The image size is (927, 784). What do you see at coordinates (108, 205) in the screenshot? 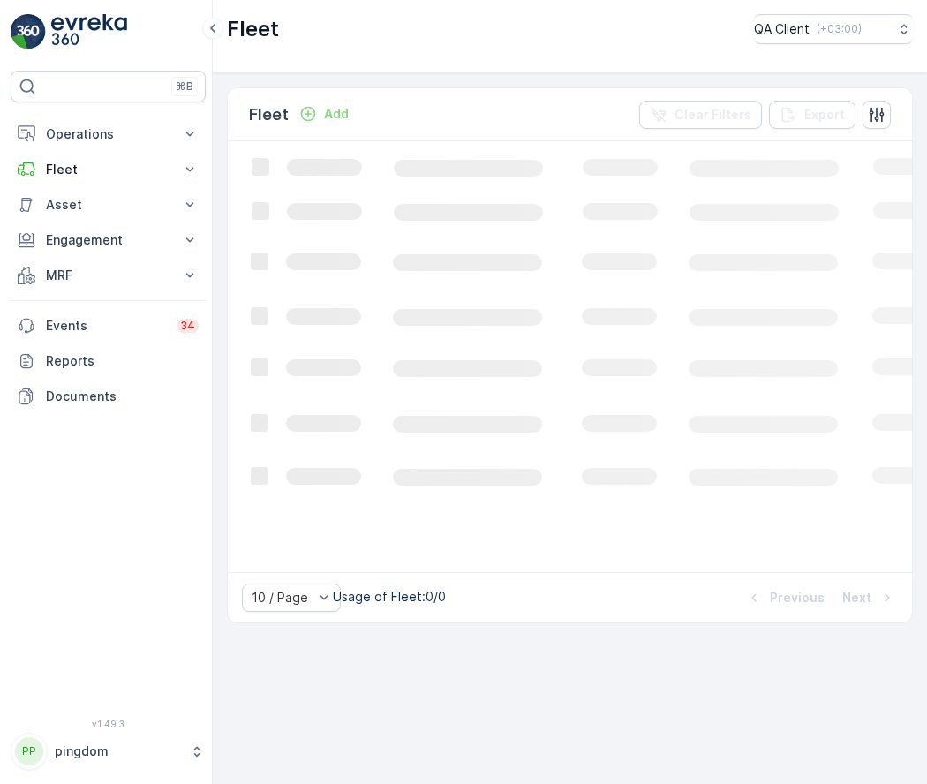
I see `button: Asset` at bounding box center [108, 205].